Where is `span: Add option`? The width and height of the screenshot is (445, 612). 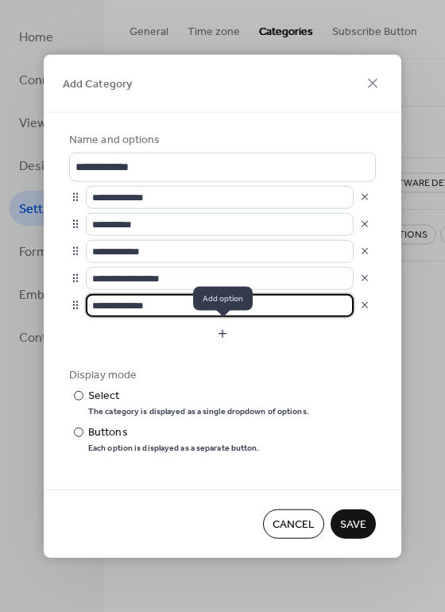 span: Add option is located at coordinates (223, 299).